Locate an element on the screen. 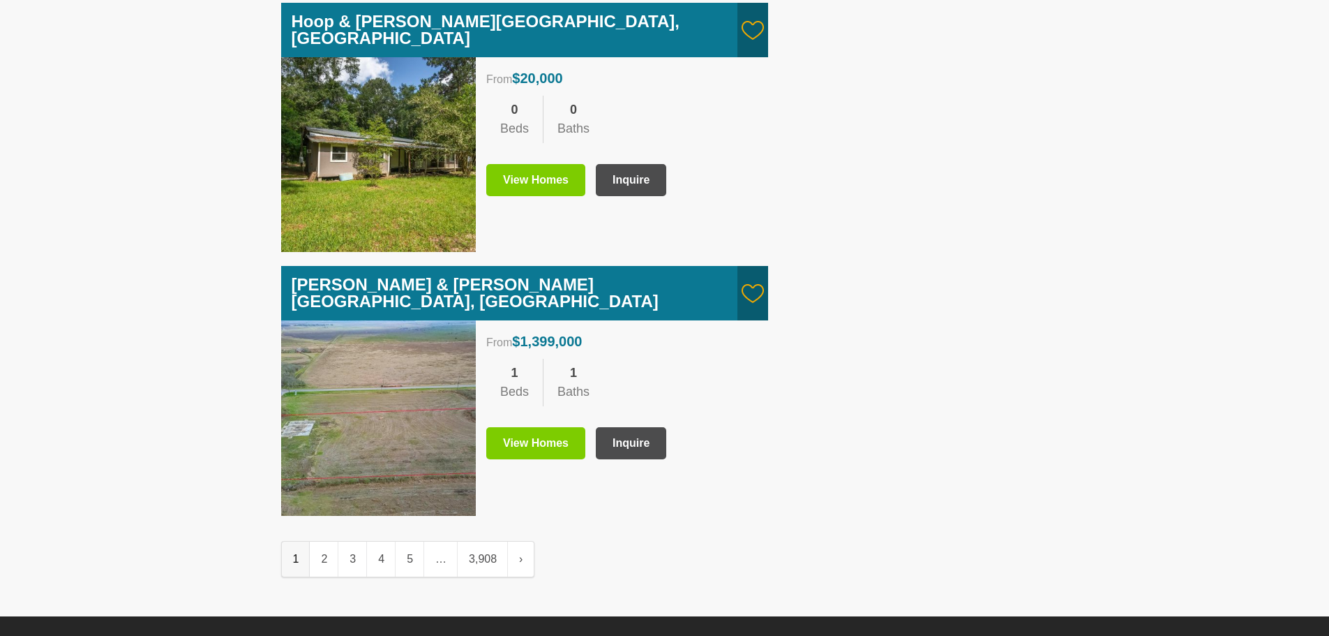 Image resolution: width=1329 pixels, height=636 pixels. a: 3,908 is located at coordinates (483, 559).